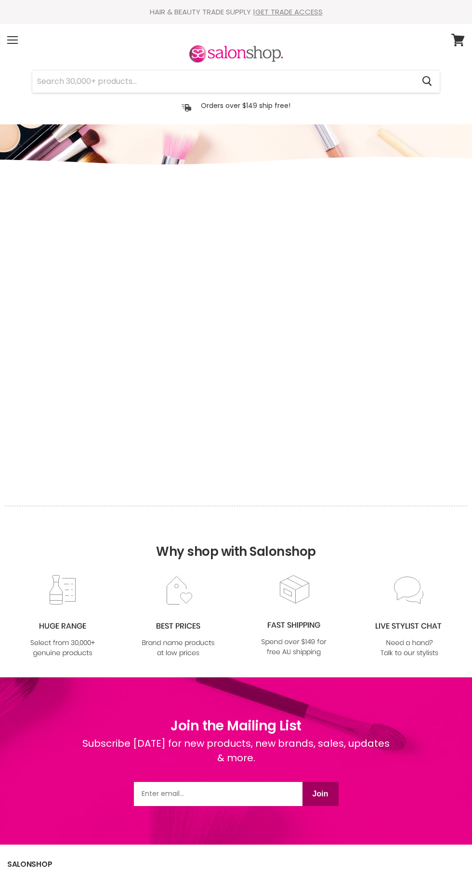  What do you see at coordinates (289, 12) in the screenshot?
I see `a: GET TRADE ACCESS` at bounding box center [289, 12].